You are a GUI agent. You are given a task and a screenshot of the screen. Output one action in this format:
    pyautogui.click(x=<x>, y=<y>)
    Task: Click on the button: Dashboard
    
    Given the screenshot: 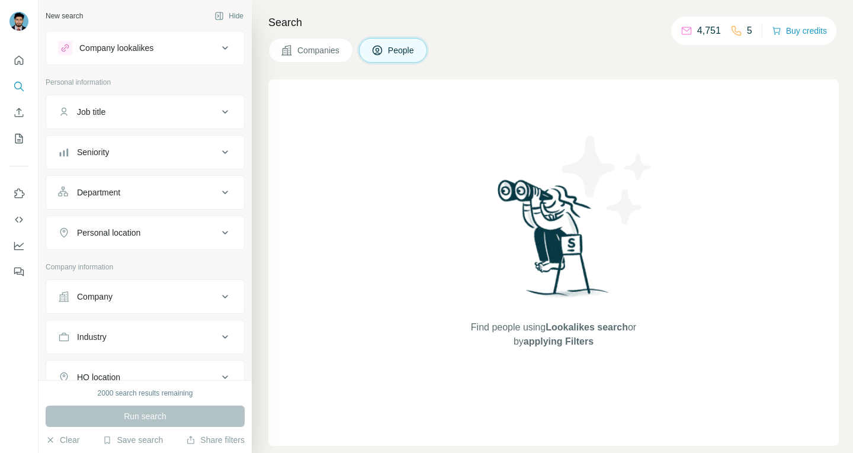 What is the action you would take?
    pyautogui.click(x=19, y=246)
    